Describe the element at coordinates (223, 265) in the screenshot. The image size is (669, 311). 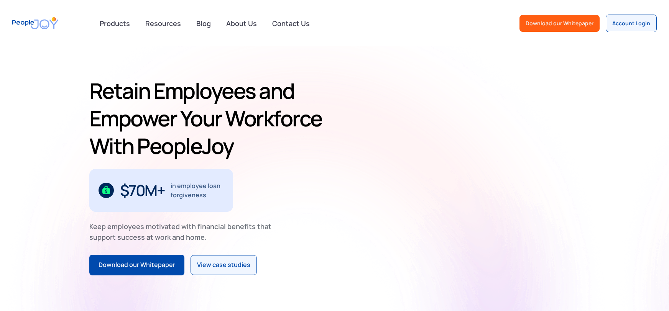
I see `a: View case studies` at that location.